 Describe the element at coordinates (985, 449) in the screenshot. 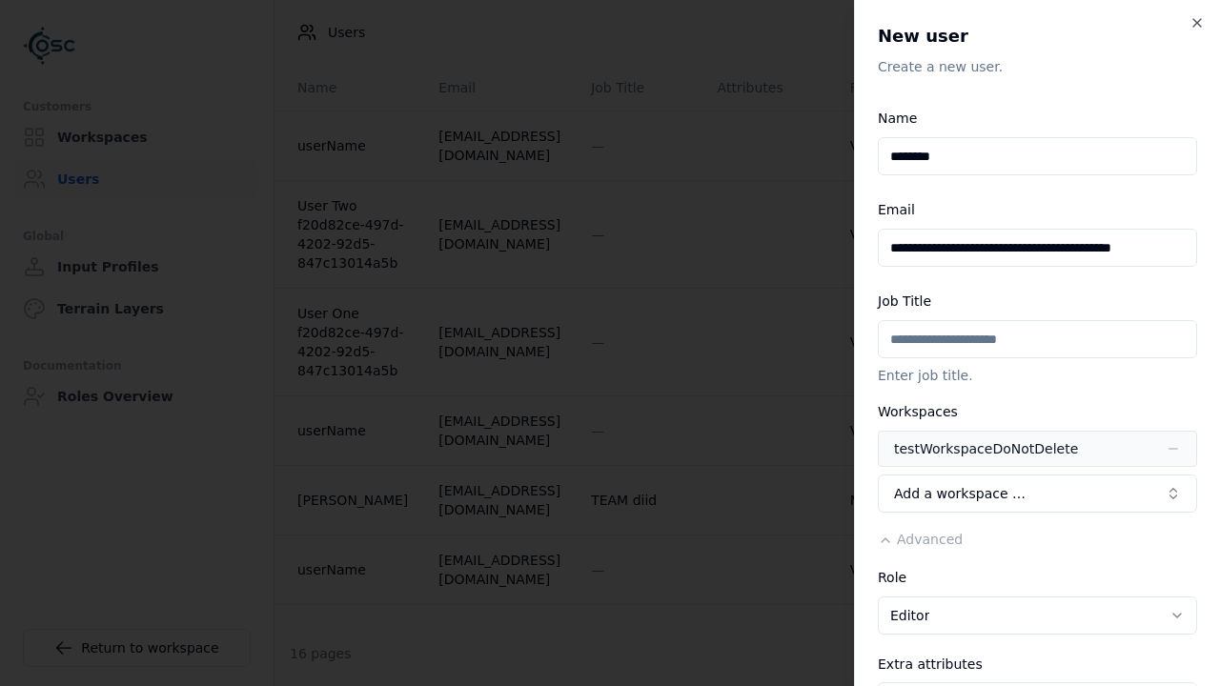

I see `div: testWorkspaceDoNotDelete` at that location.